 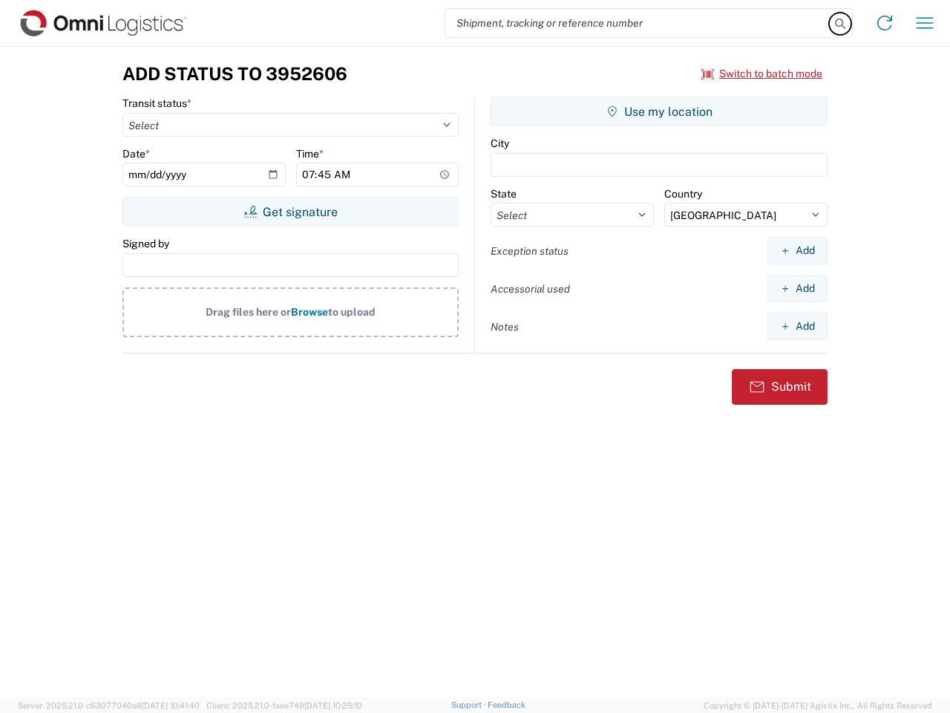 What do you see at coordinates (503, 194) in the screenshot?
I see `label: State` at bounding box center [503, 194].